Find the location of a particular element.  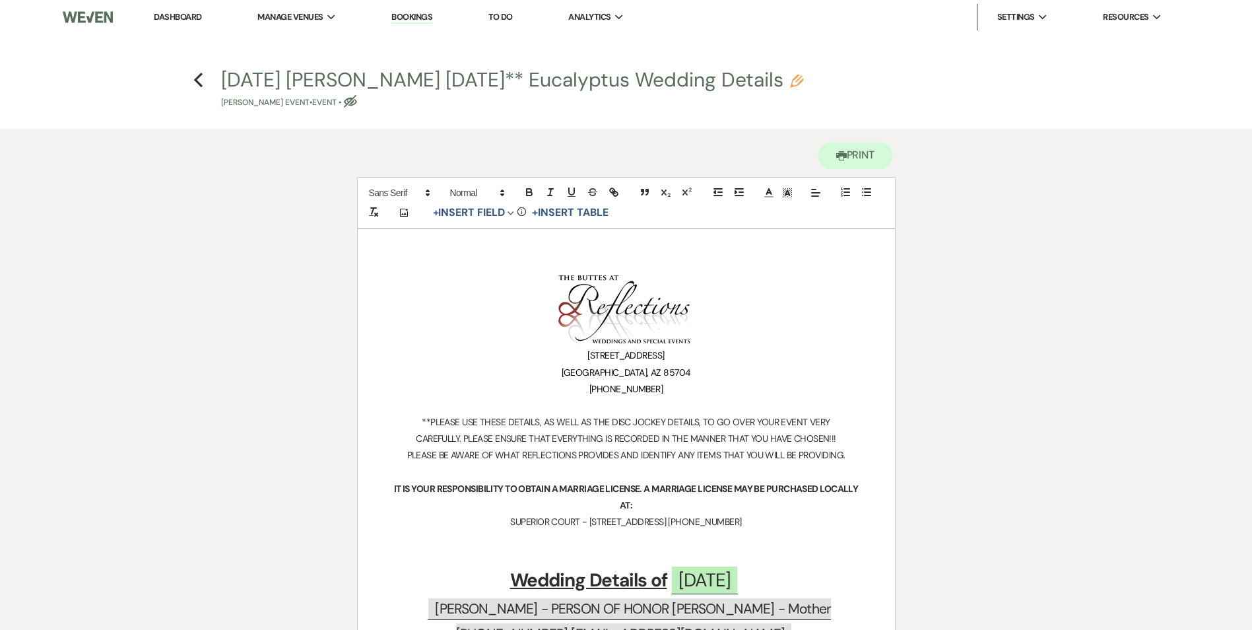

span: Header Formats is located at coordinates (477, 193).